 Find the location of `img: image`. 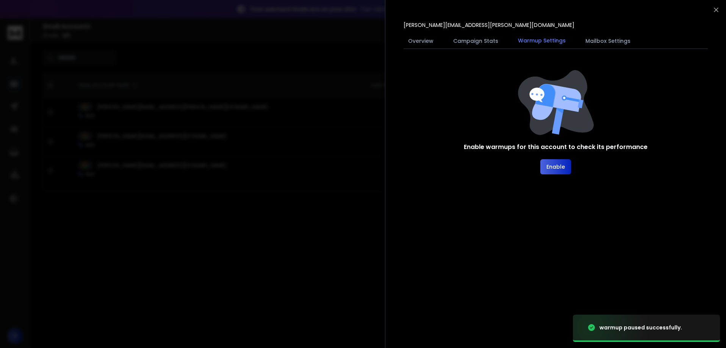

img: image is located at coordinates (556, 102).